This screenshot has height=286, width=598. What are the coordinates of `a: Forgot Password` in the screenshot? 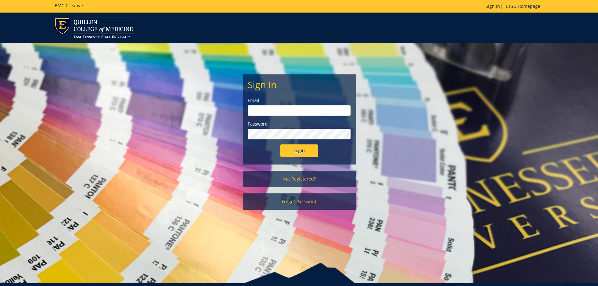 It's located at (299, 202).